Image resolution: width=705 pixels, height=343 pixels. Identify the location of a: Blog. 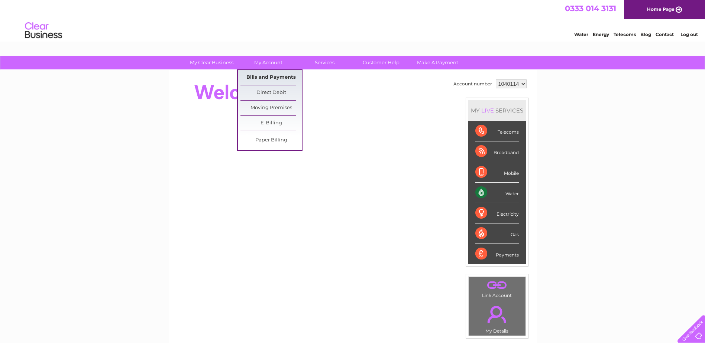
(645, 34).